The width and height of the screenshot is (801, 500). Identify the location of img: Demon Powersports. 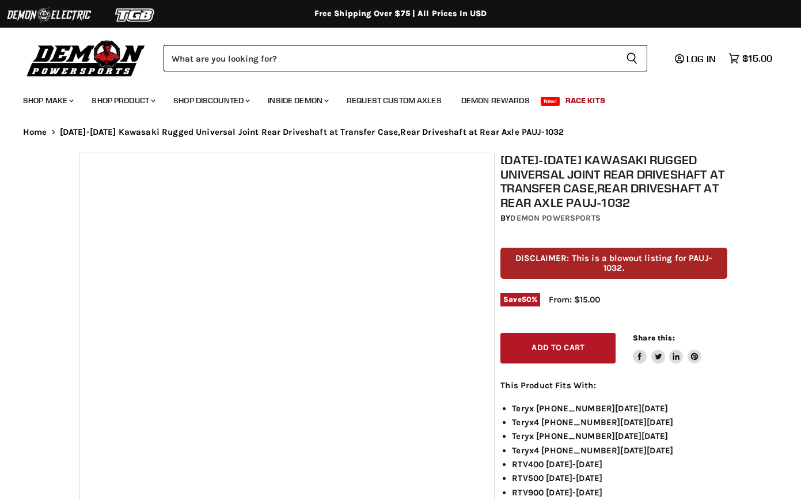
(86, 58).